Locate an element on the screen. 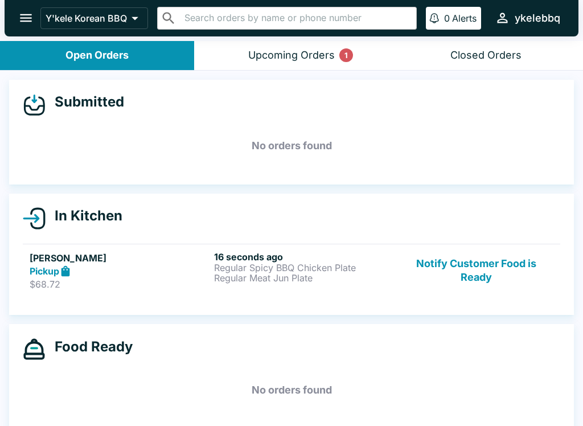 The image size is (583, 426). button: ykelebbq is located at coordinates (527, 18).